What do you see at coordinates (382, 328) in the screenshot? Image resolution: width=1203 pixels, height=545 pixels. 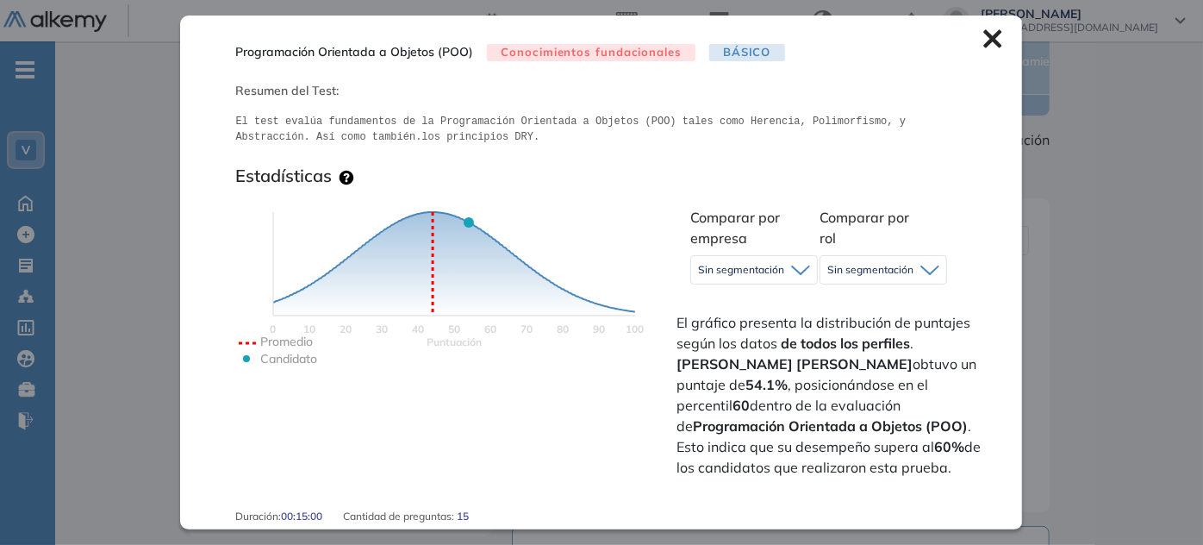 I see `text: 30` at bounding box center [382, 328].